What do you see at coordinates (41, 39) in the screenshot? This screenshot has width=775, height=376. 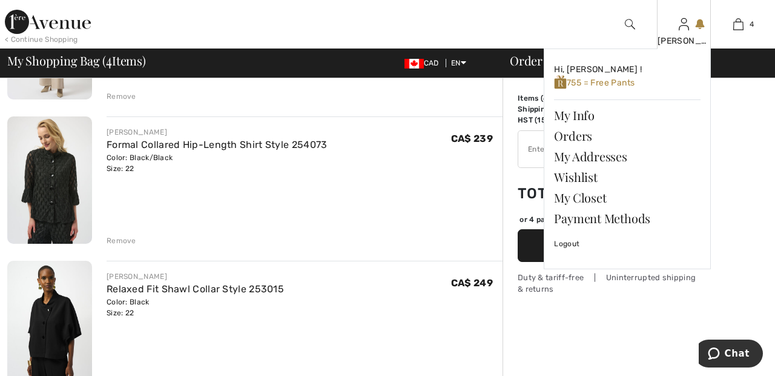 I see `div: < Continue Shopping` at bounding box center [41, 39].